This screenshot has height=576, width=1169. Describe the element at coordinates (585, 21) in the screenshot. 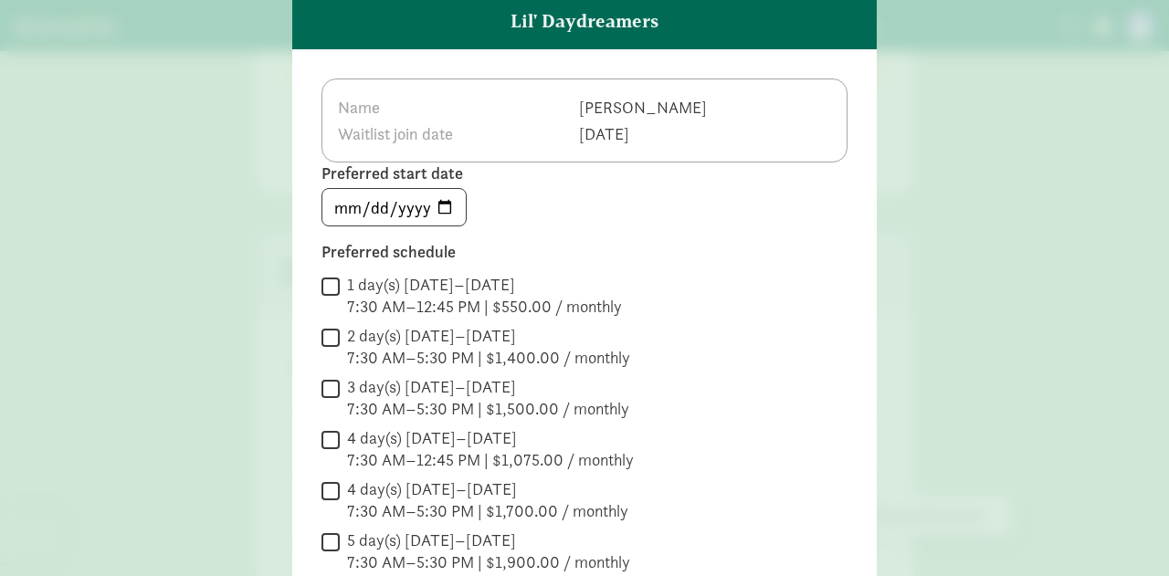

I see `strong: Lil' Daydreamers` at that location.